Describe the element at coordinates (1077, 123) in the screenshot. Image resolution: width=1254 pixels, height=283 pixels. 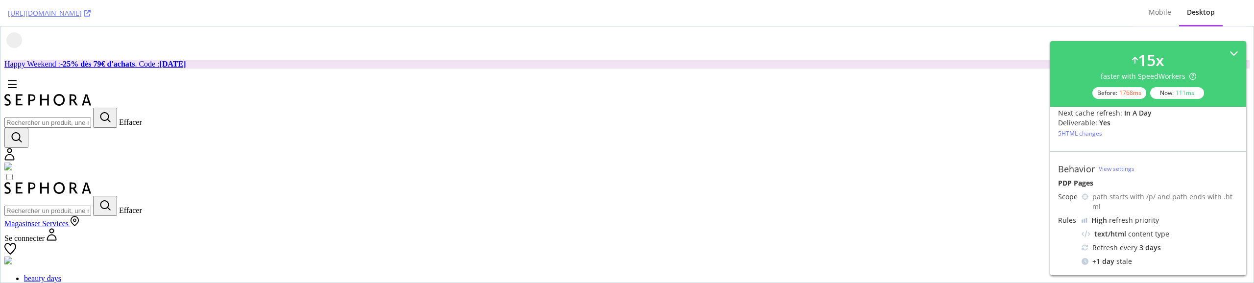
I see `div: Deliverable:` at that location.